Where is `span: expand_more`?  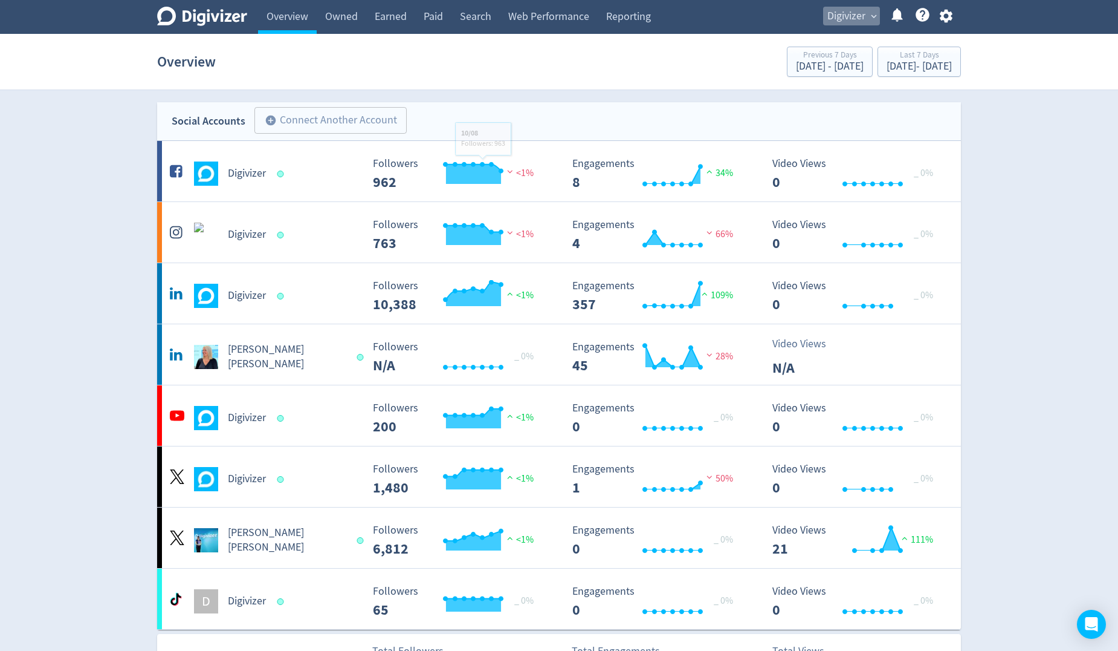
span: expand_more is located at coordinates (874, 16).